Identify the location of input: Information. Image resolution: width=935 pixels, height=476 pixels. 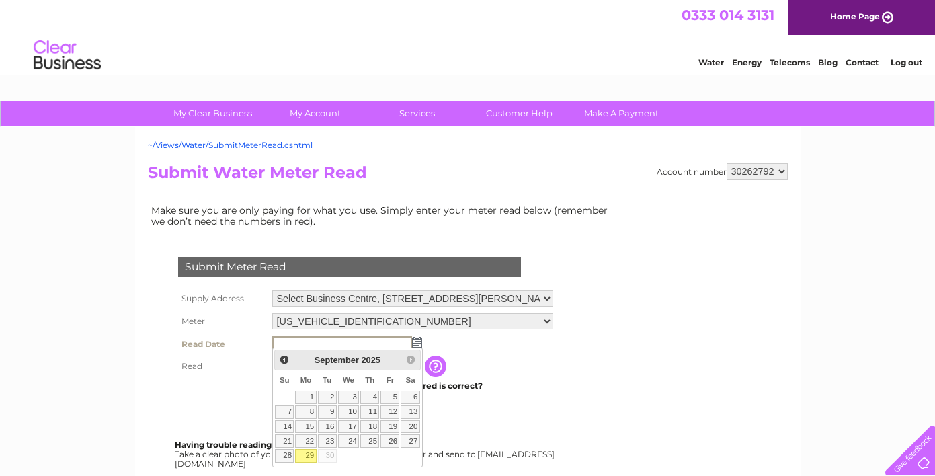
(437, 367).